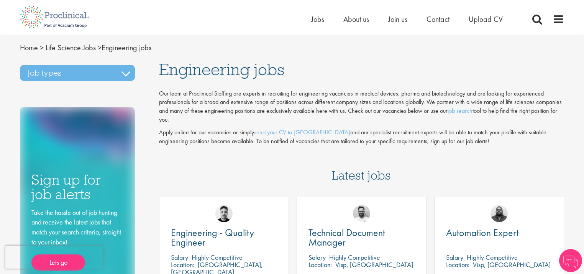  Describe the element at coordinates (361, 213) in the screenshot. I see `img: Emile De Beer` at that location.